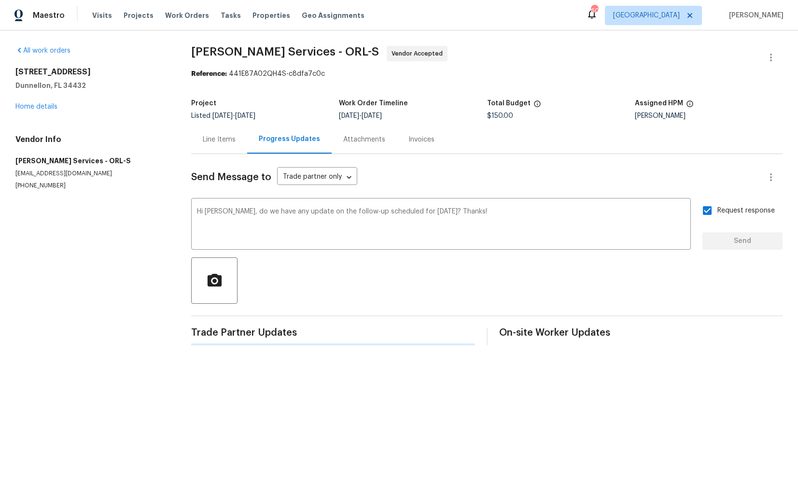 This screenshot has width=798, height=496. What do you see at coordinates (223, 116) in the screenshot?
I see `span: Listed` at bounding box center [223, 116].